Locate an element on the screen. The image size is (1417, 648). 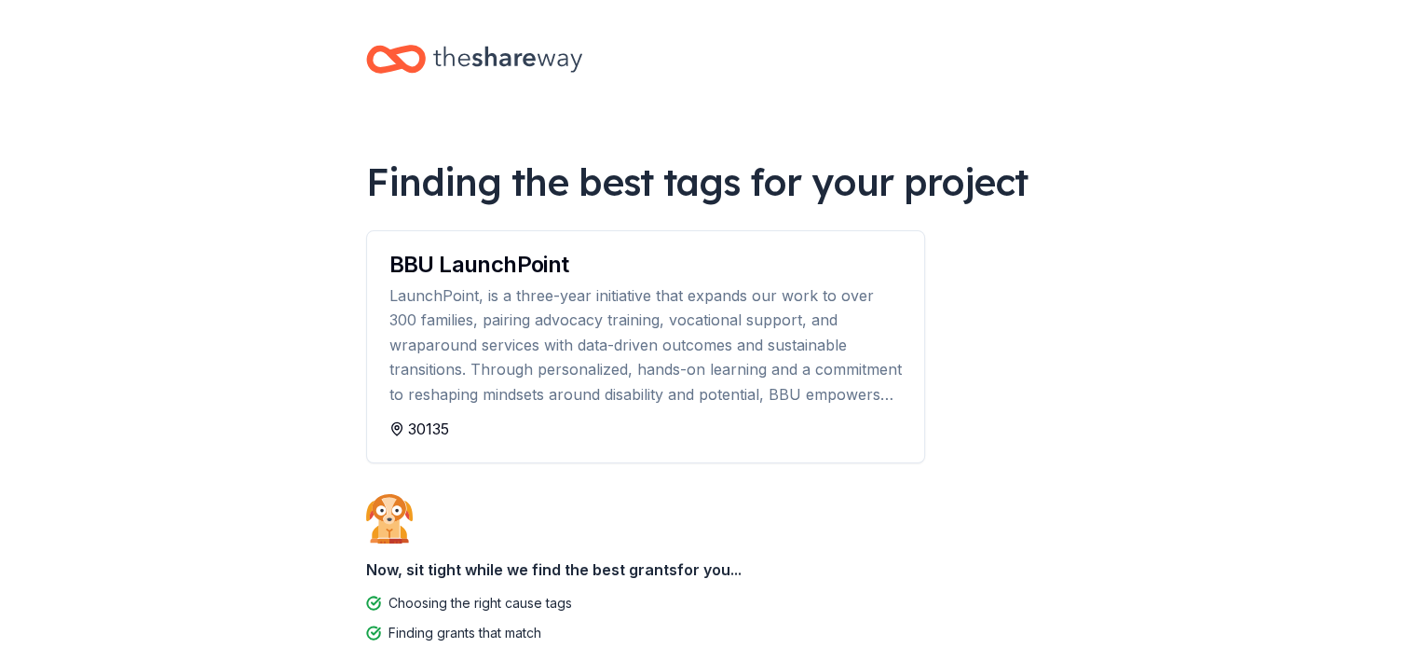
img: Dog waiting patiently is located at coordinates (390, 518).